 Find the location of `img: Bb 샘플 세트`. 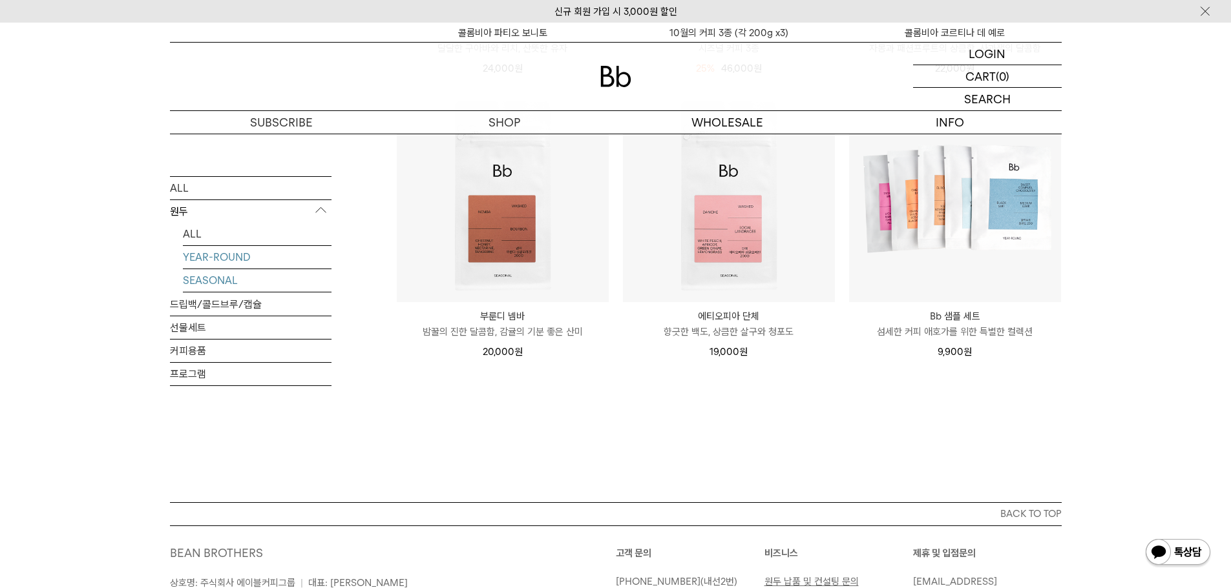

img: Bb 샘플 세트 is located at coordinates (955, 196).